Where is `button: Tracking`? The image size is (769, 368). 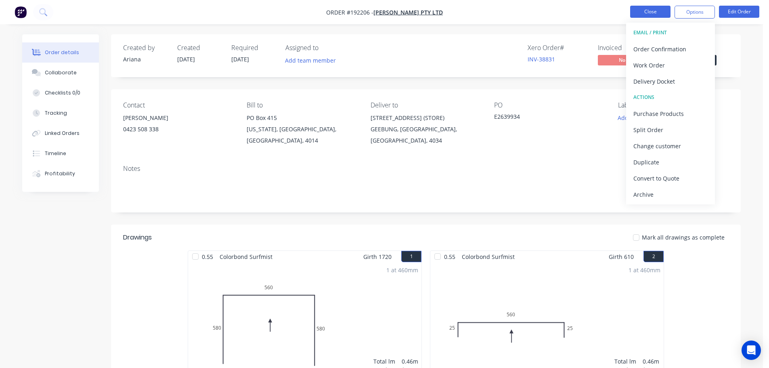
button: Tracking is located at coordinates (61, 113).